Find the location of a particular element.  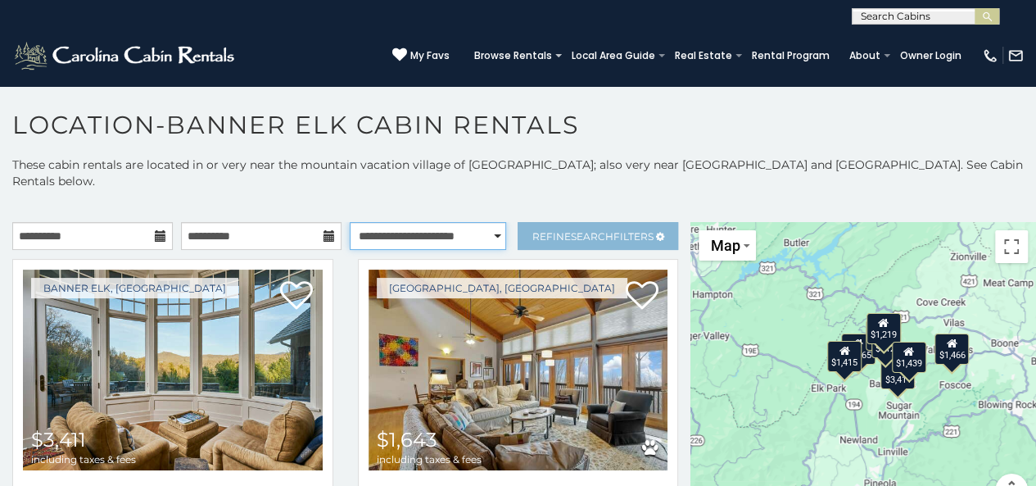

div: $1,466 is located at coordinates (952, 348).